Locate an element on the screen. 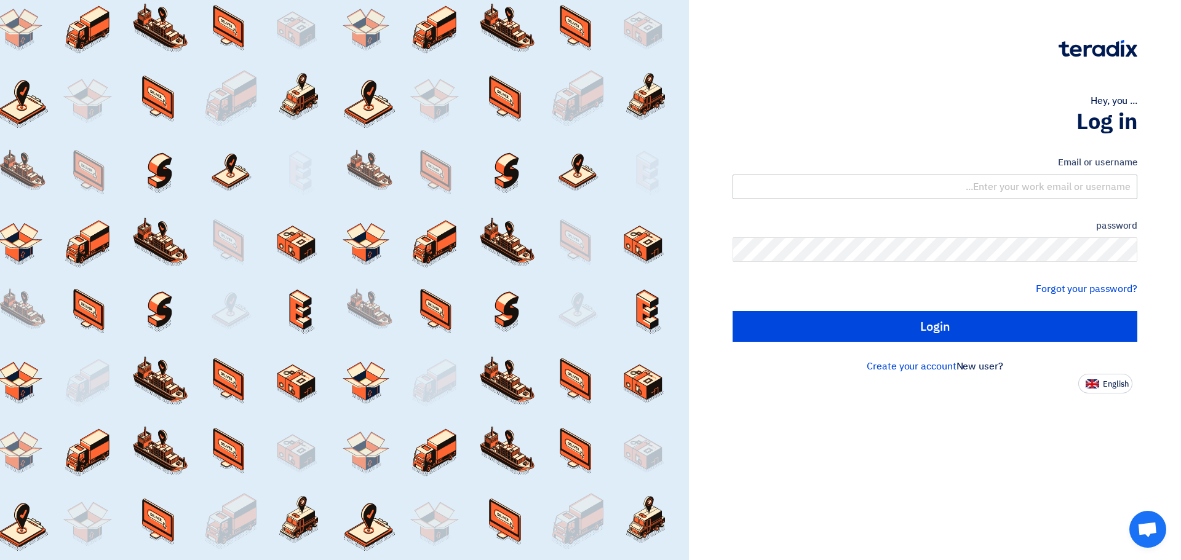 This screenshot has width=1181, height=560. font: Forgot your password? is located at coordinates (1086, 289).